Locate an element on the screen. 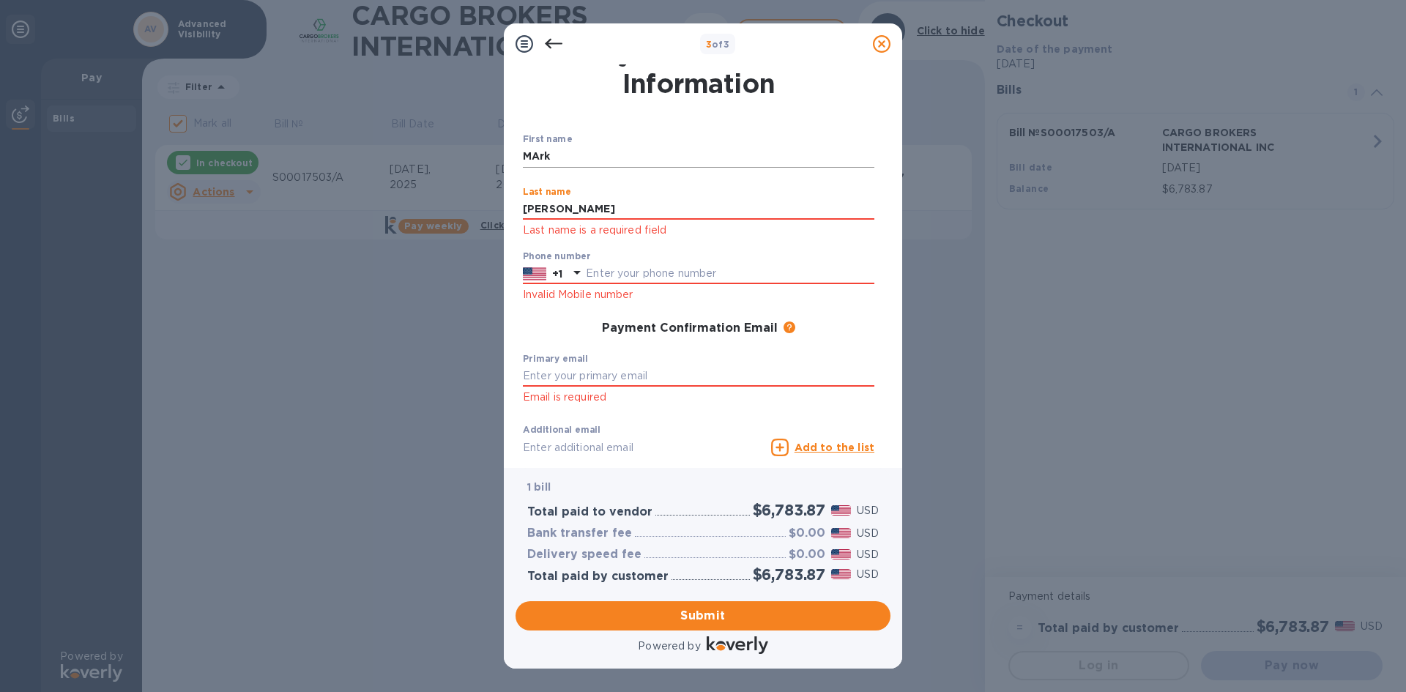 This screenshot has height=692, width=1406. h3: Total paid by customer is located at coordinates (598, 576).